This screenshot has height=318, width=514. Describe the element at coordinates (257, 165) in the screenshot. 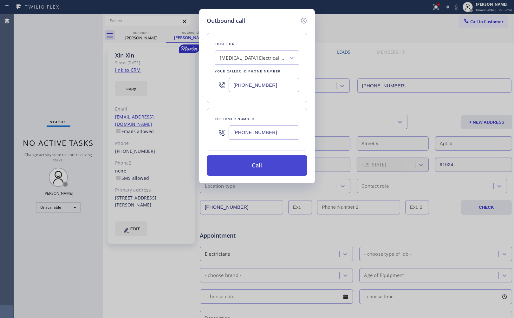

I see `button: Call` at that location.